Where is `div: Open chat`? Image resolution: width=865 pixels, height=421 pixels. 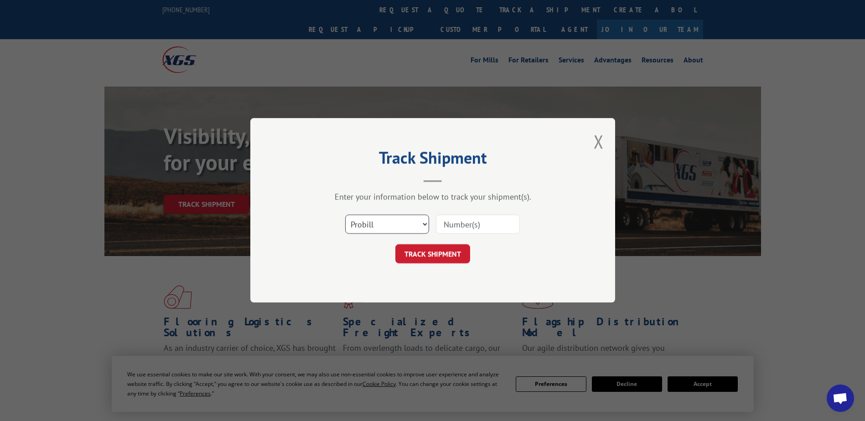
div: Open chat is located at coordinates (841, 399).